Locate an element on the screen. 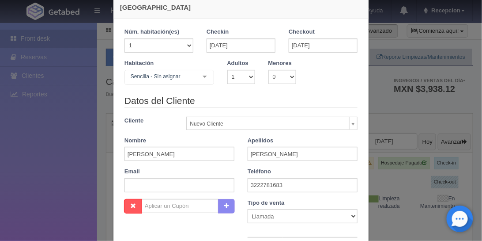  label: Checkout is located at coordinates (302, 32).